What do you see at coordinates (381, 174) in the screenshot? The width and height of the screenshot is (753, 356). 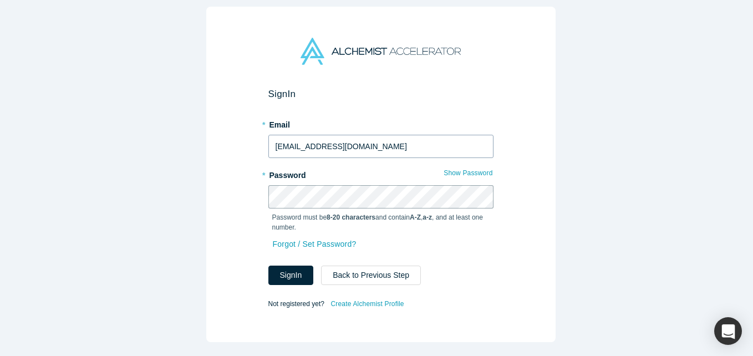 I see `label: Password` at bounding box center [381, 174].